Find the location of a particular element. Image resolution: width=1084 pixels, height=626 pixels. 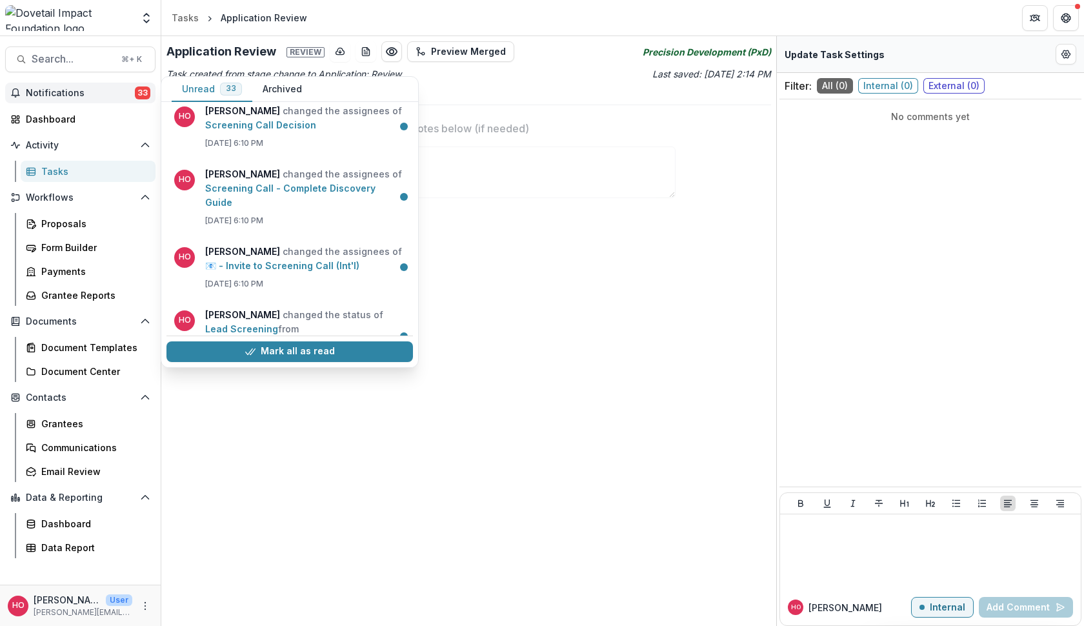

button: Get Help is located at coordinates (1066, 18).